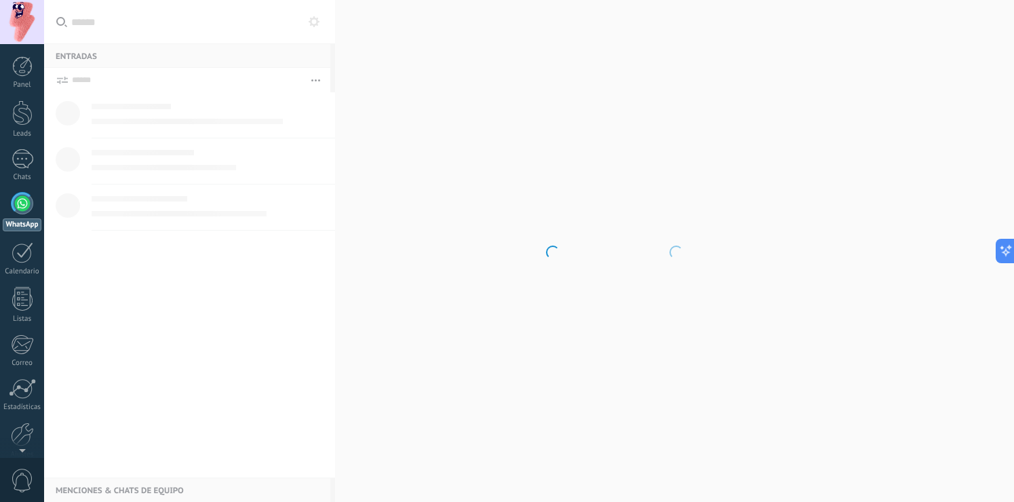  What do you see at coordinates (22, 407) in the screenshot?
I see `div: Estadísticas` at bounding box center [22, 407].